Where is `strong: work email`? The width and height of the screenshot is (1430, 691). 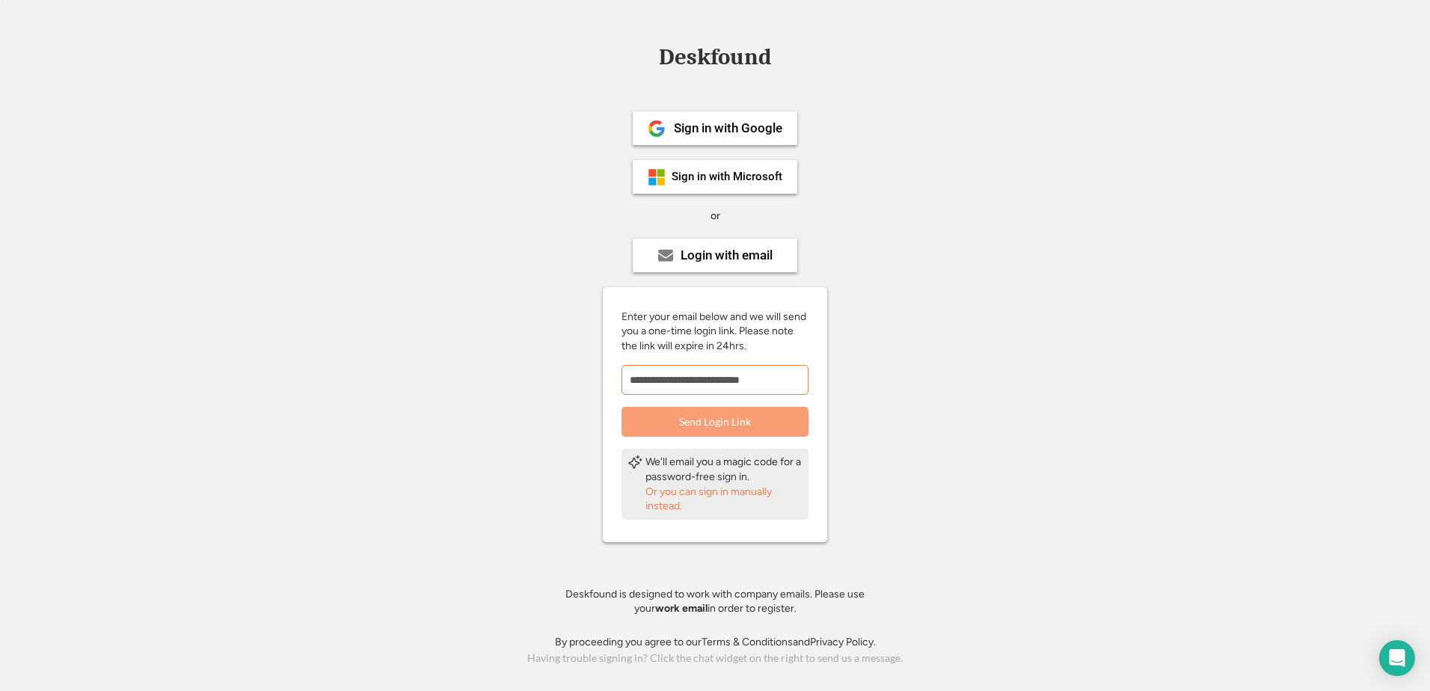
strong: work email is located at coordinates (681, 608).